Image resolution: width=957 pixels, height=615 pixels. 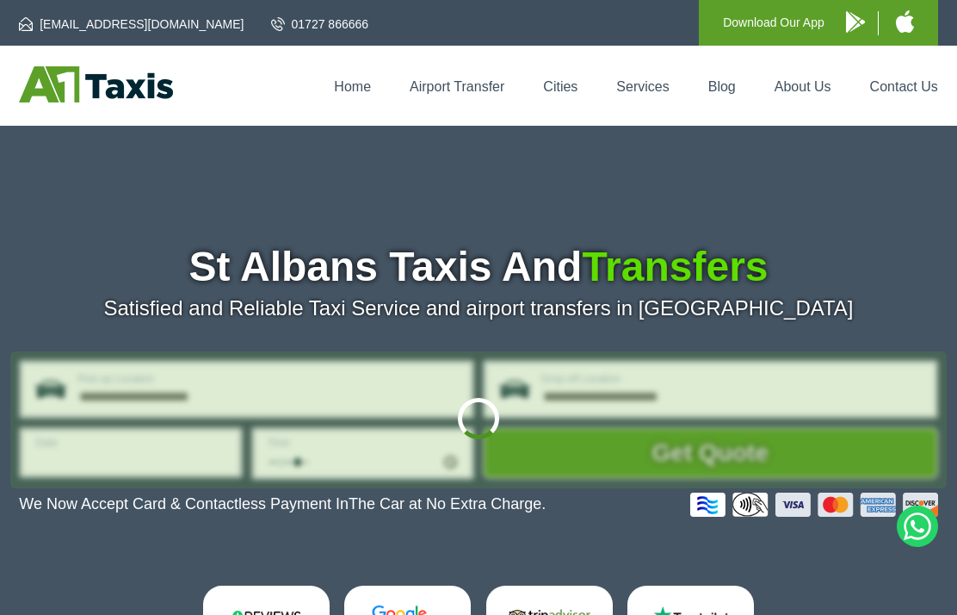 I want to click on p: Download Our App, so click(x=774, y=22).